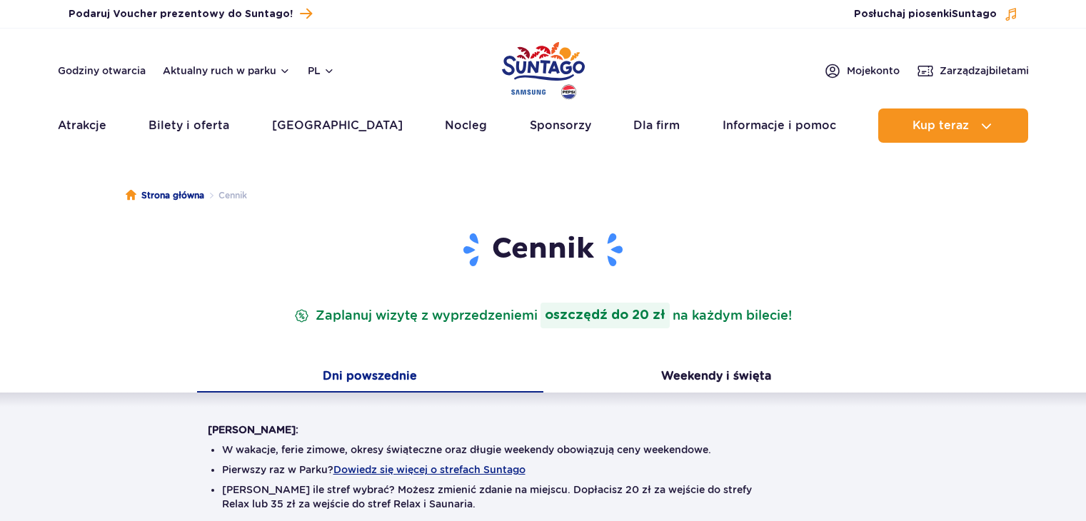 This screenshot has width=1086, height=521. I want to click on strong: oszczędź do 20 zł, so click(605, 316).